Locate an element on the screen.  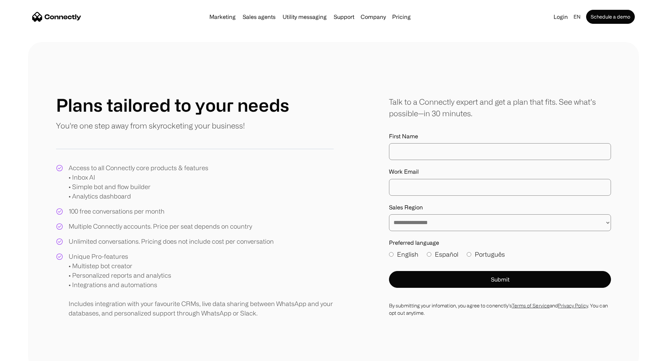
button: Submit is located at coordinates (500, 280).